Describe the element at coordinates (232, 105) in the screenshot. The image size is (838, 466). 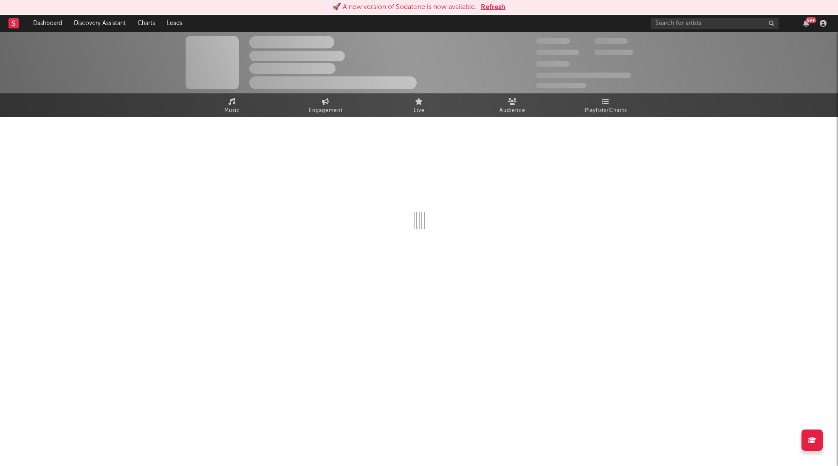
I see `a: Music` at that location.